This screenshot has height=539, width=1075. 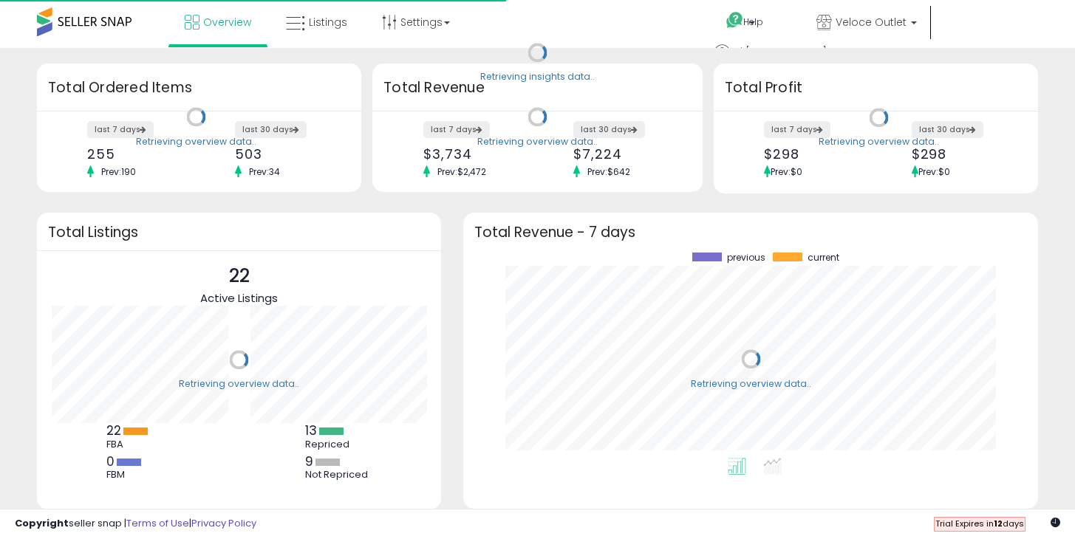 I want to click on span: Listings, so click(x=328, y=22).